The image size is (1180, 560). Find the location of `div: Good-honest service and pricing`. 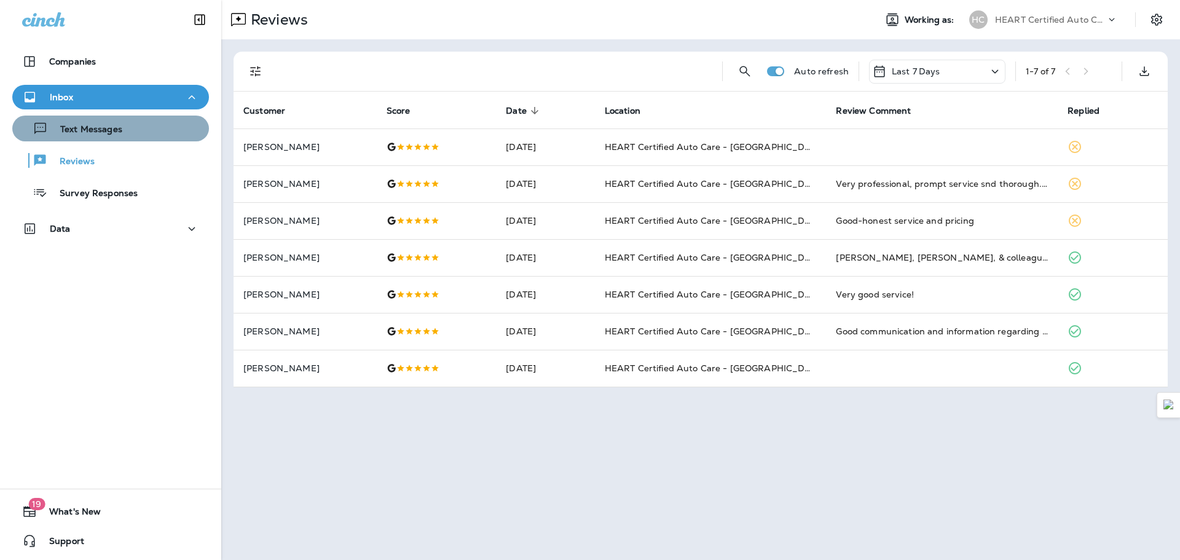

div: Good-honest service and pricing is located at coordinates (942, 221).